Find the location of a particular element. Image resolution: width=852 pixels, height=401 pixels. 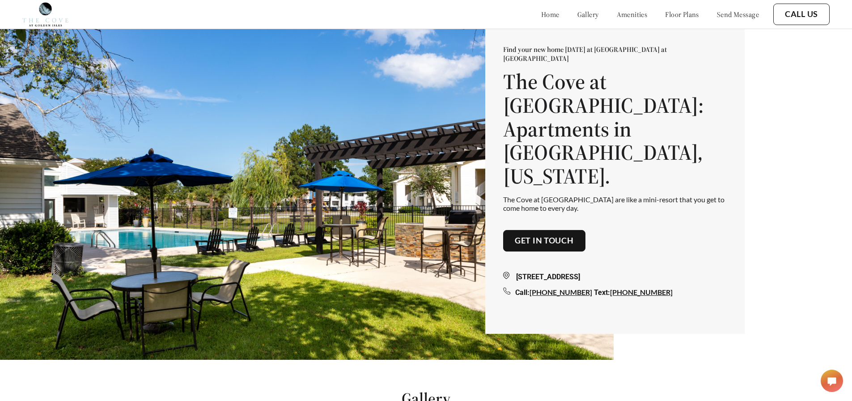

a: send message is located at coordinates (738, 14).